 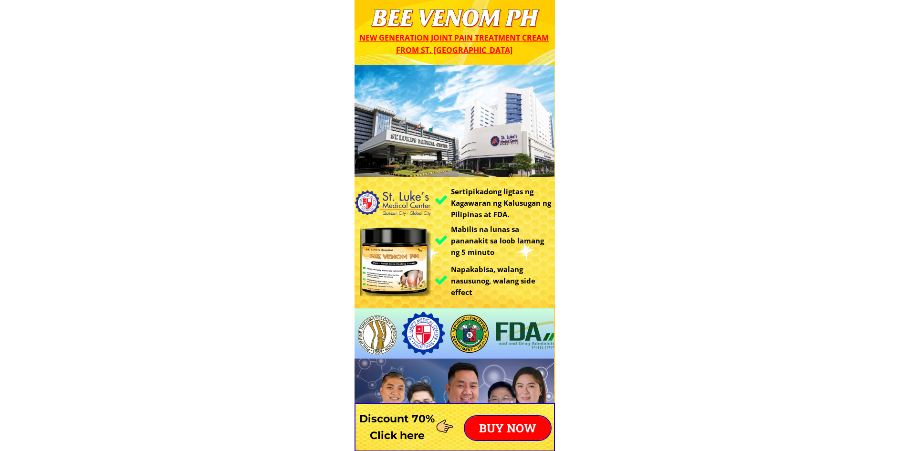 What do you see at coordinates (504, 203) in the screenshot?
I see `h3: Sertipikadong ligtas ng Kagawaran ng Kalusugan ng Pilipinas at FDA.` at bounding box center [504, 203].